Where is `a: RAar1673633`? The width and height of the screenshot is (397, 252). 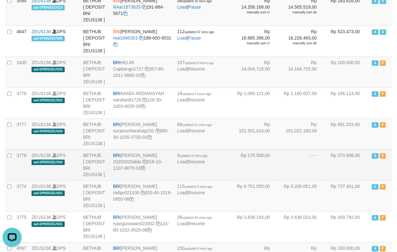
a: RAar1673633 is located at coordinates (127, 7).